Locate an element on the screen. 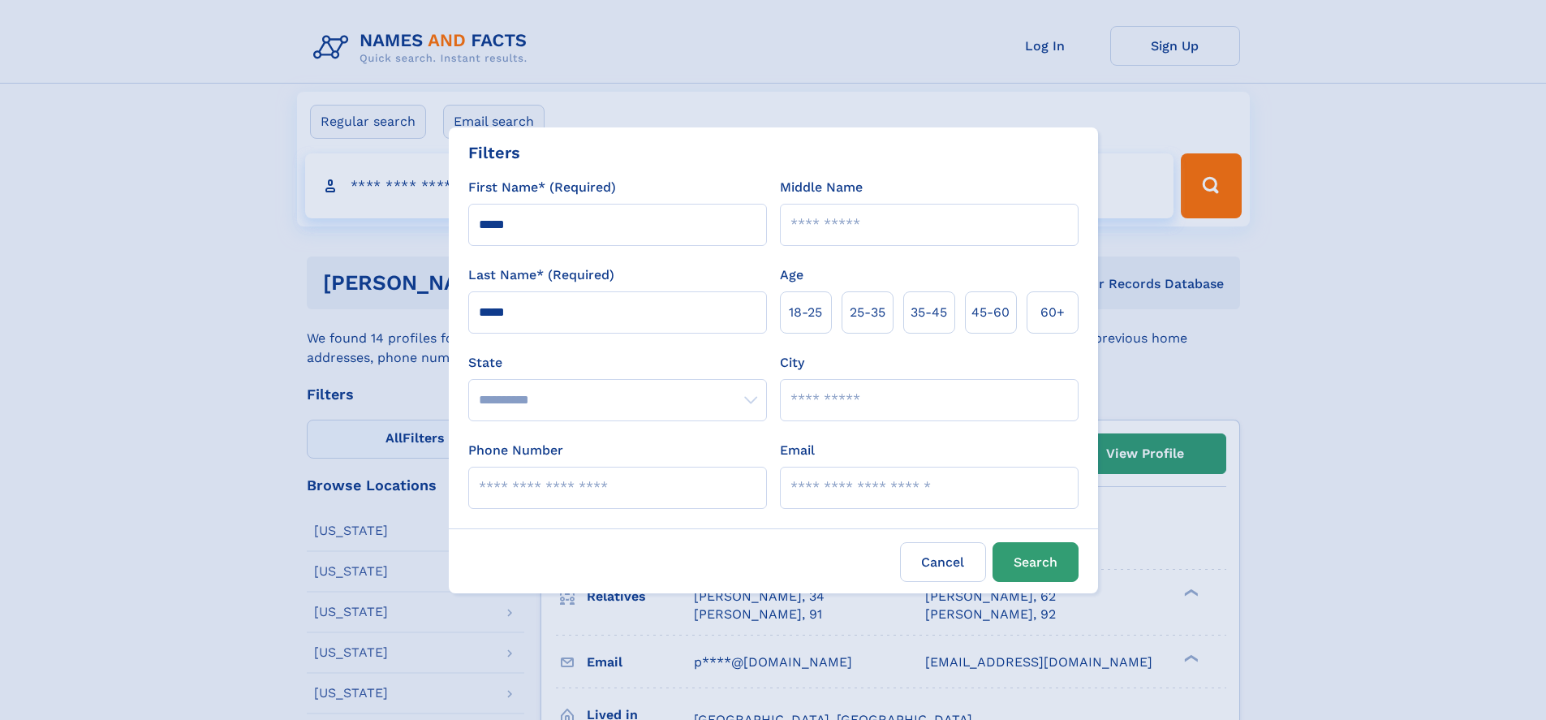 The height and width of the screenshot is (720, 1546). label: State is located at coordinates (618, 363).